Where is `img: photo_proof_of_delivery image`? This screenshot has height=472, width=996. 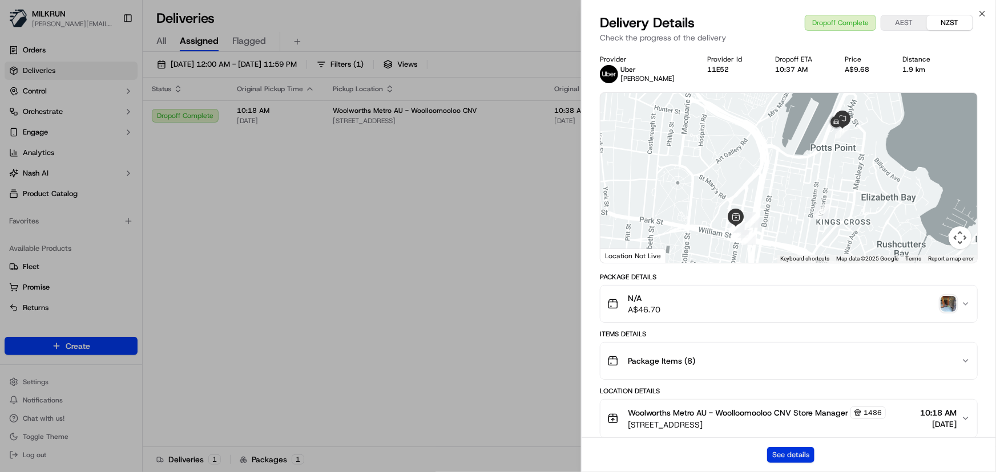
img: photo_proof_of_delivery image is located at coordinates (948, 304).